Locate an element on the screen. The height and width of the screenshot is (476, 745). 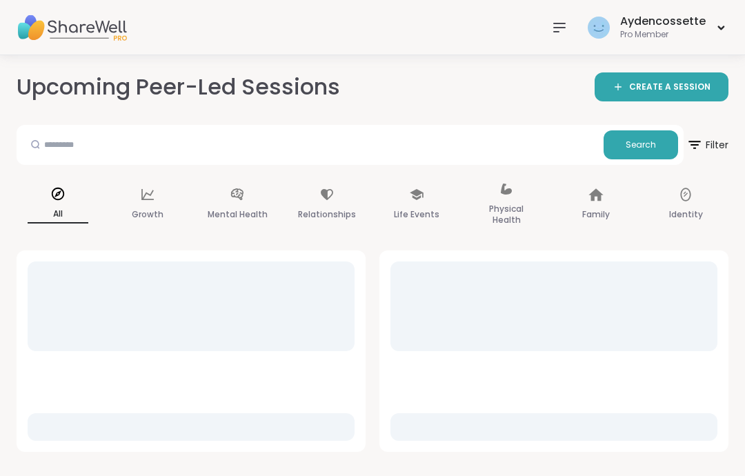
img: Aydencossette is located at coordinates (599, 28).